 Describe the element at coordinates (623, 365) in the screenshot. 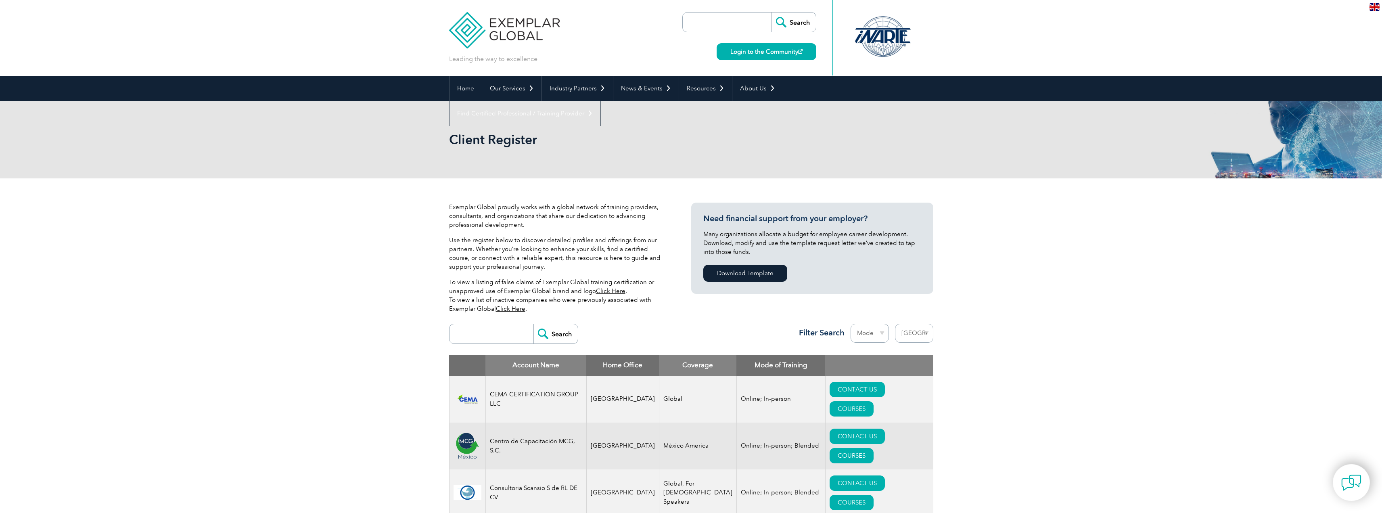

I see `th: Home Office: activate to sort column ascending` at that location.